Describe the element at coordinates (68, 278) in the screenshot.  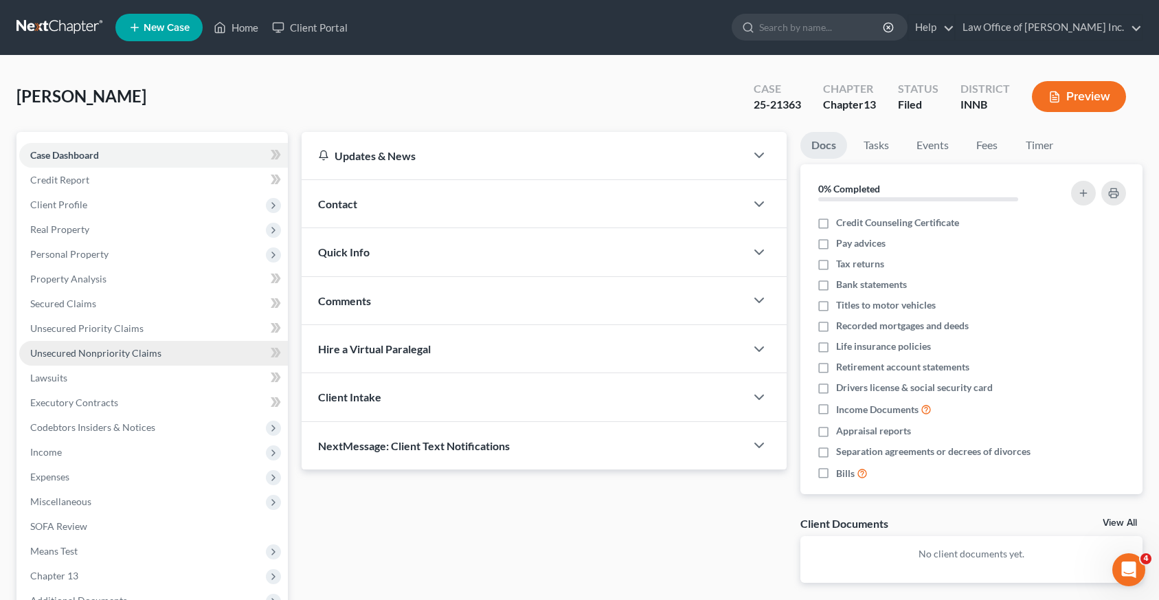
I see `span: Property Analysis` at that location.